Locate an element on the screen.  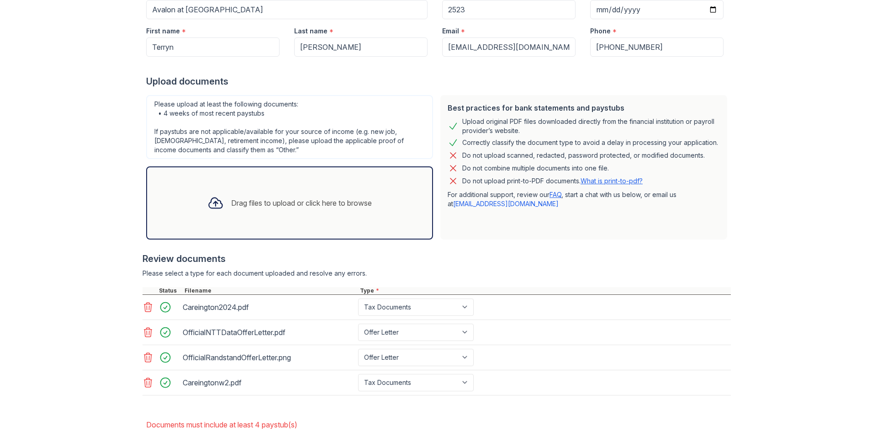
div: OfficialRandstandOfferLetter.png is located at coordinates (269, 357).